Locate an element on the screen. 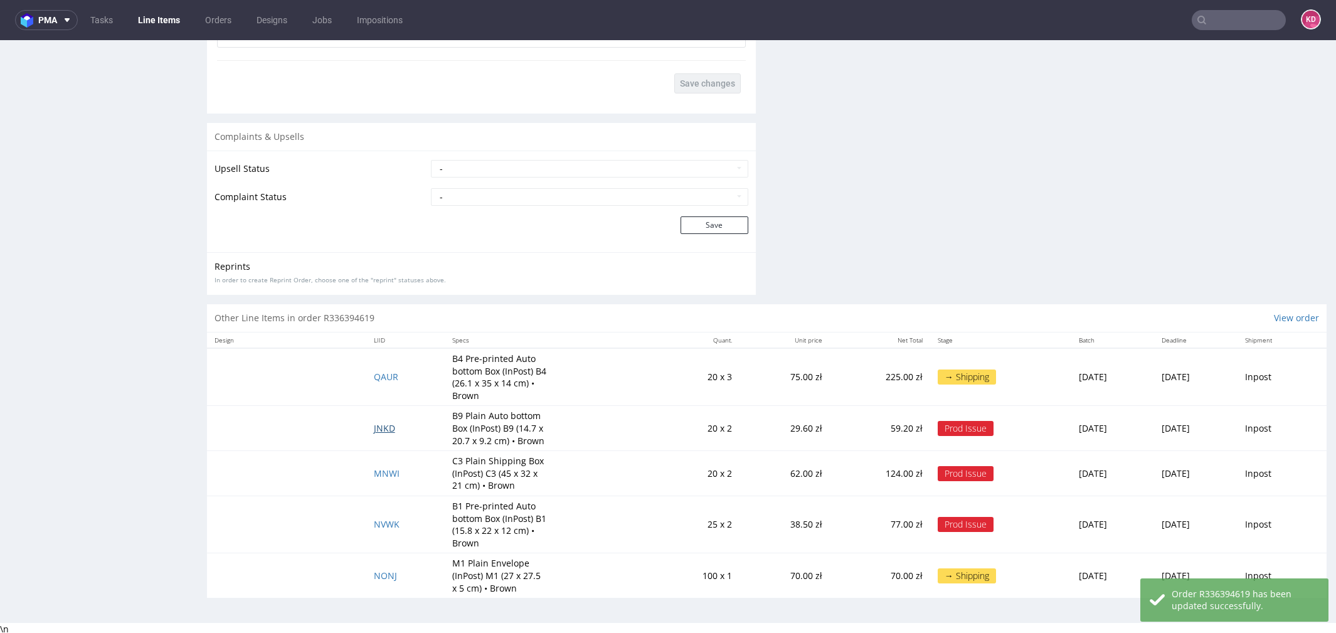  td: 225.00 zł is located at coordinates (880, 337).